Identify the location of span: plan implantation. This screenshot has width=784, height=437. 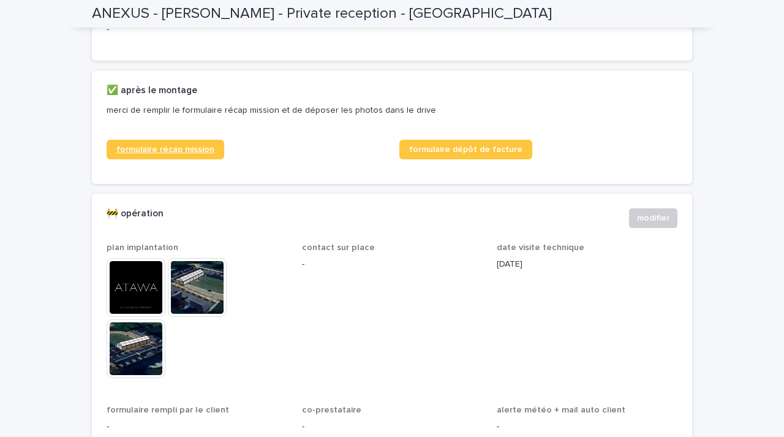
(142, 247).